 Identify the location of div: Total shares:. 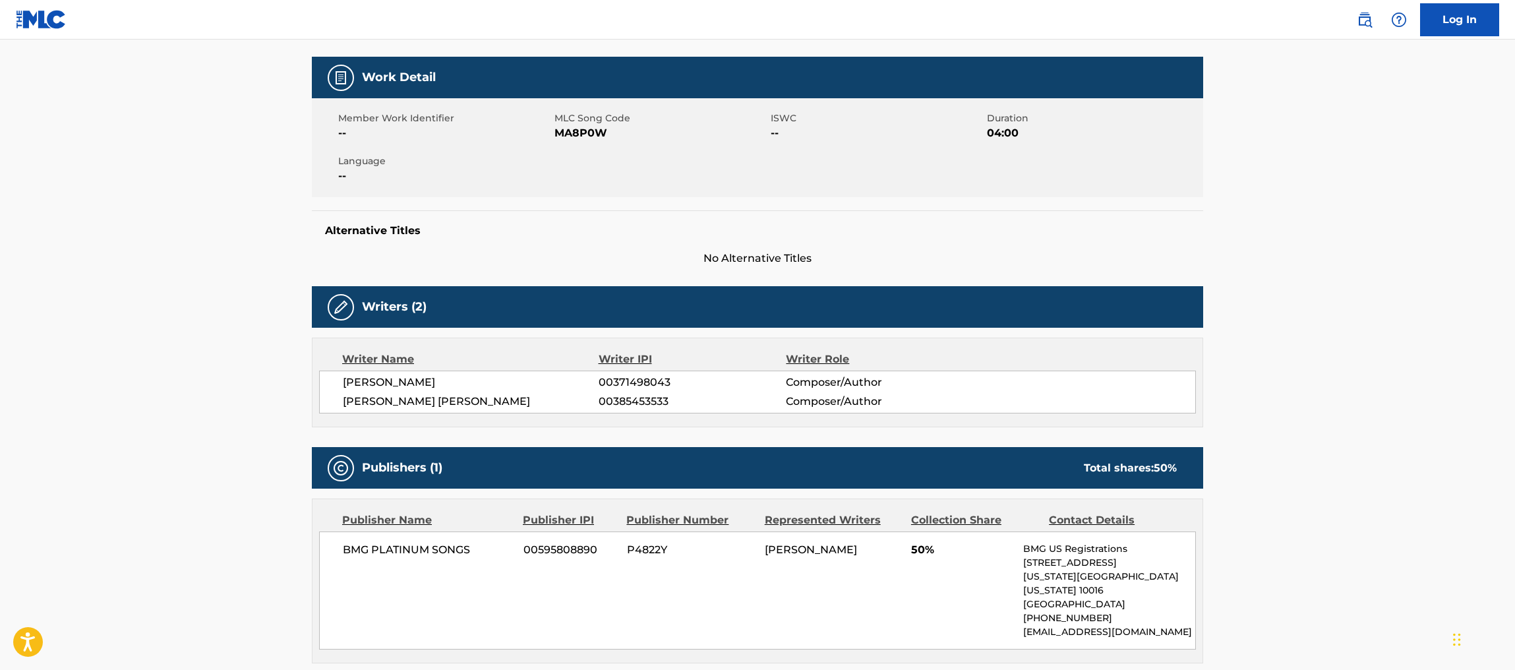
(1130, 468).